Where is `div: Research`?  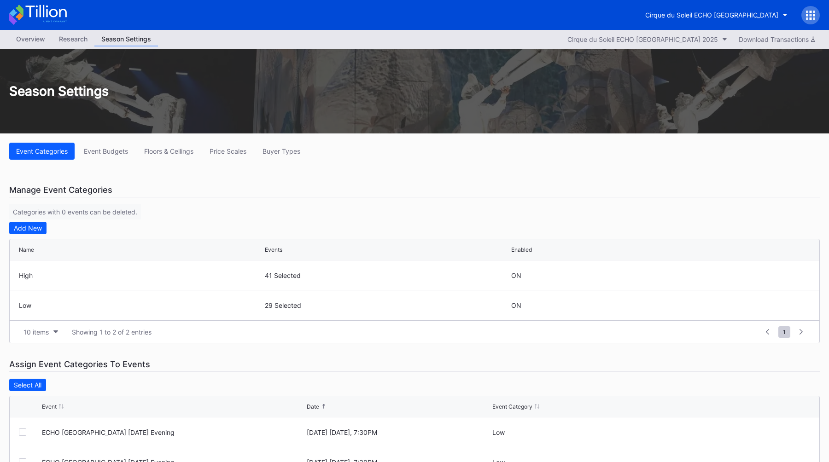
div: Research is located at coordinates (73, 39).